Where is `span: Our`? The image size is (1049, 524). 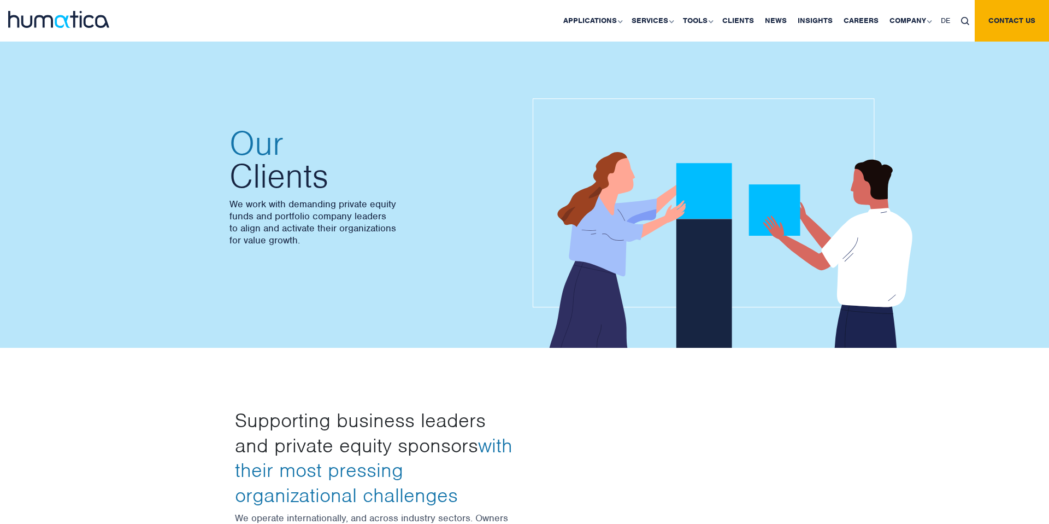
span: Our is located at coordinates (372, 143).